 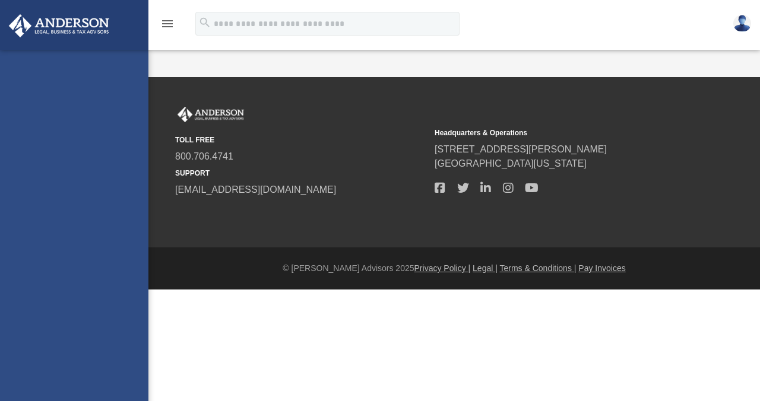 What do you see at coordinates (442, 268) in the screenshot?
I see `a: Privacy Policy |` at bounding box center [442, 268].